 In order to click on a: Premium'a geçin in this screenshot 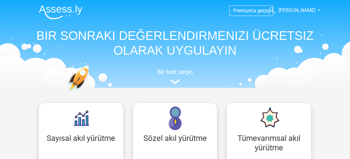, I will do `click(251, 10)`.